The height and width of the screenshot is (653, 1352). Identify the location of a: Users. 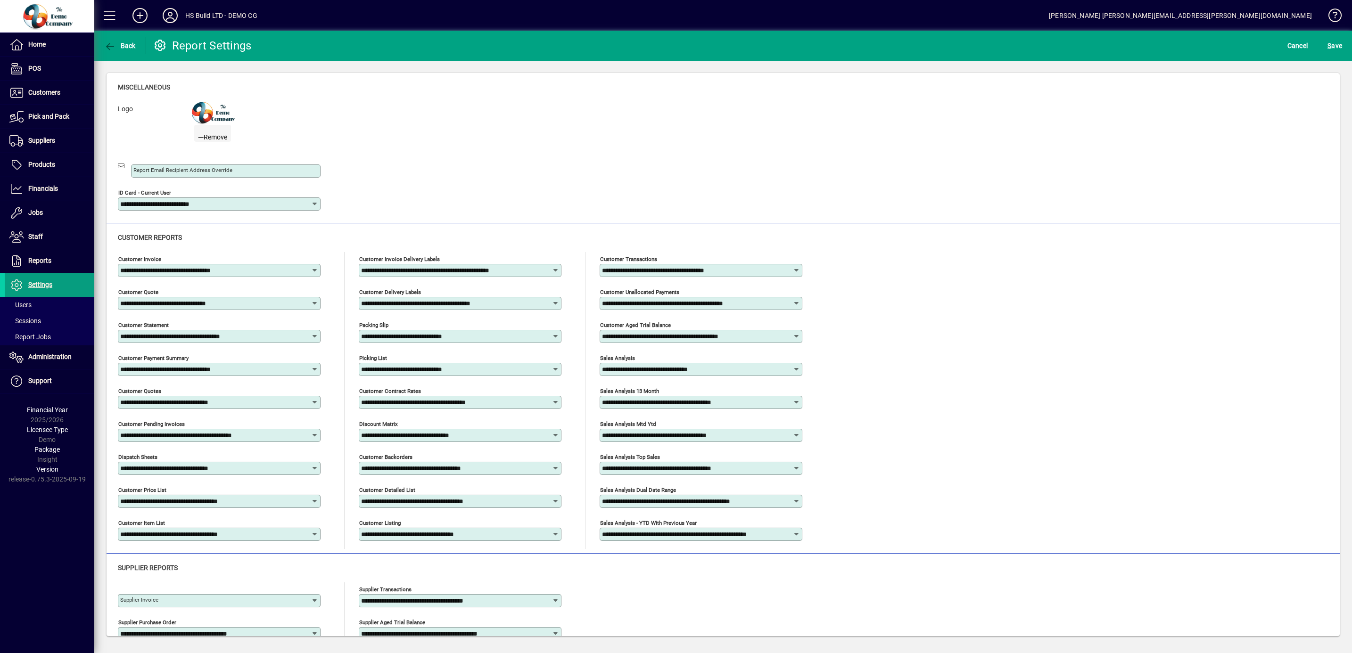
(49, 305).